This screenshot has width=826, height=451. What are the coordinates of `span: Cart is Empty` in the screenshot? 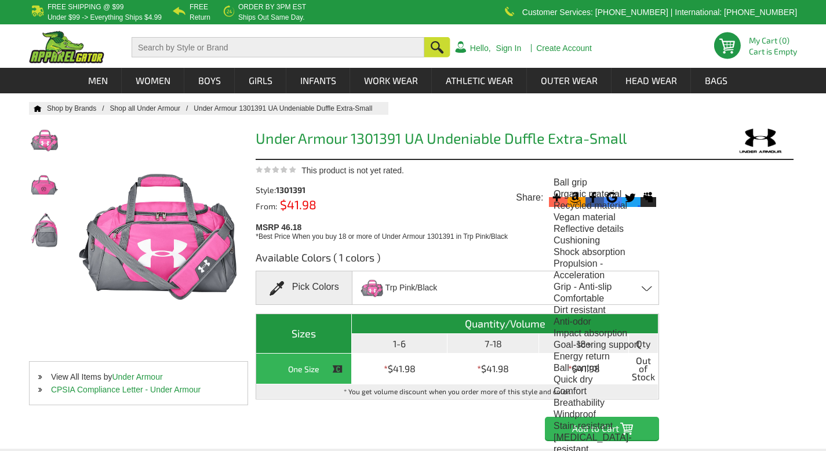 It's located at (772, 52).